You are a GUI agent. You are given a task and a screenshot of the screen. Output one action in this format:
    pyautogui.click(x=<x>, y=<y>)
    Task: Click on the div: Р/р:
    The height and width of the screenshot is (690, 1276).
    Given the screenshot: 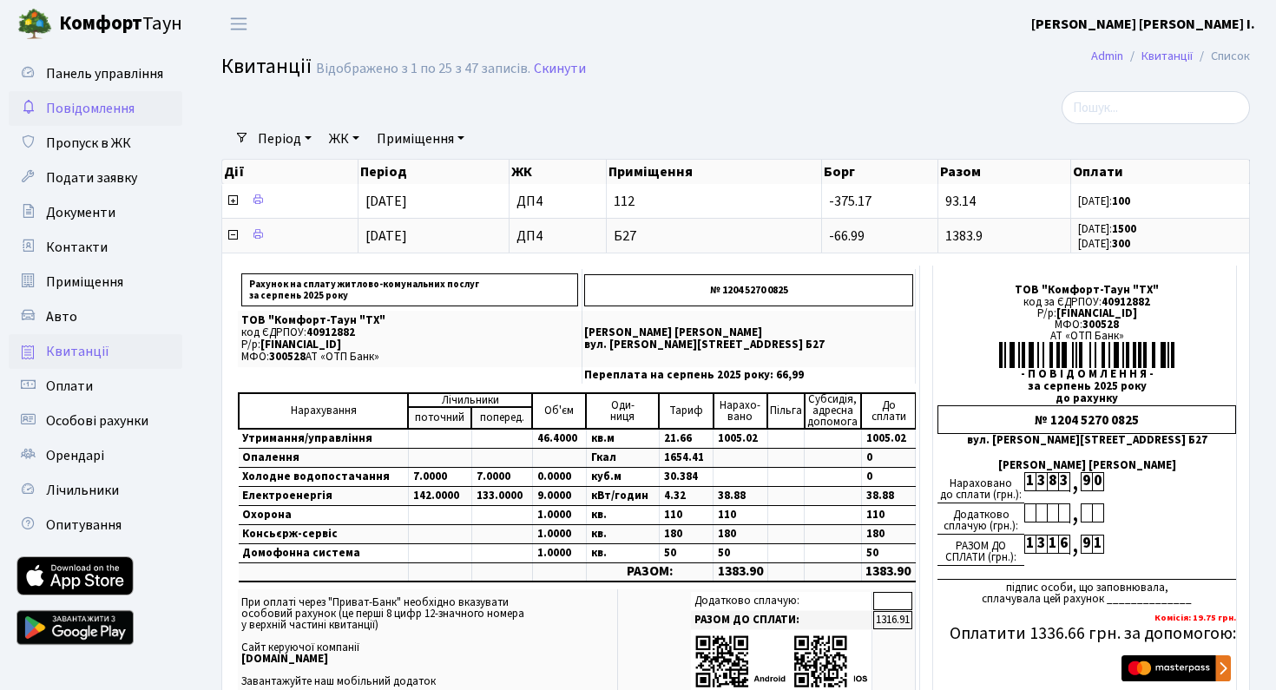 What is the action you would take?
    pyautogui.click(x=1086, y=313)
    